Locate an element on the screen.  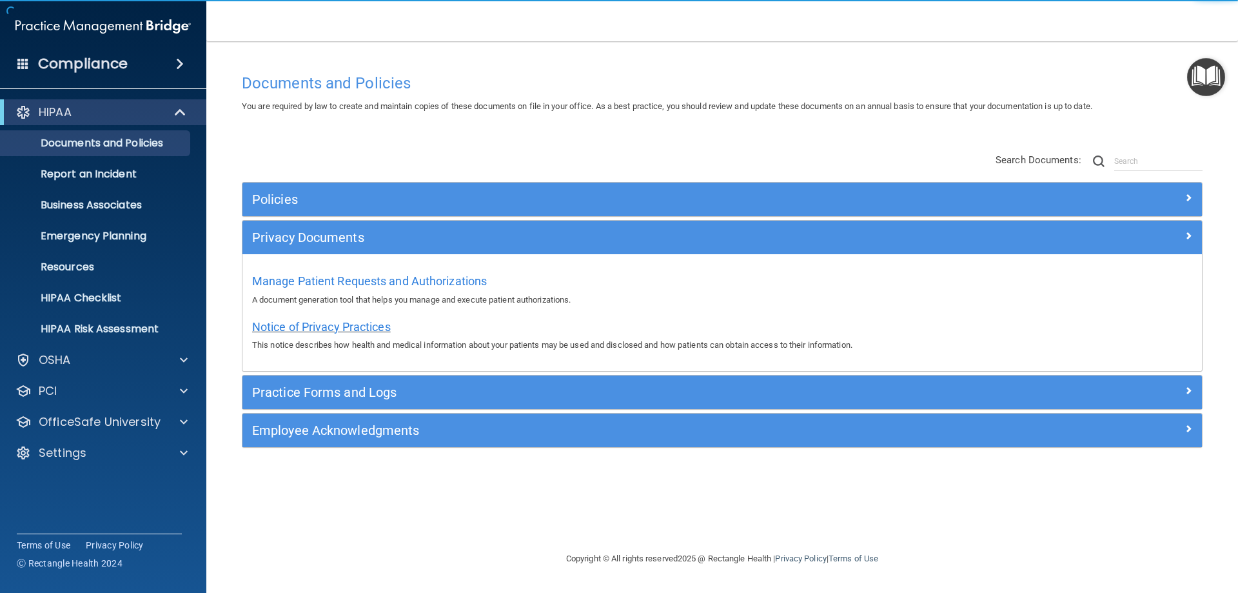
a: Settings is located at coordinates (101, 453).